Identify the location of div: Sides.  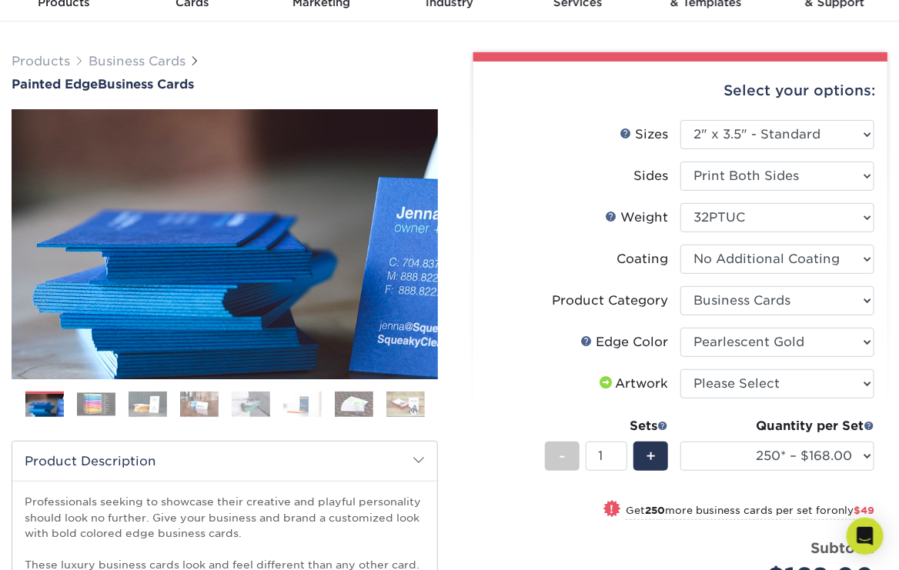
(650, 176).